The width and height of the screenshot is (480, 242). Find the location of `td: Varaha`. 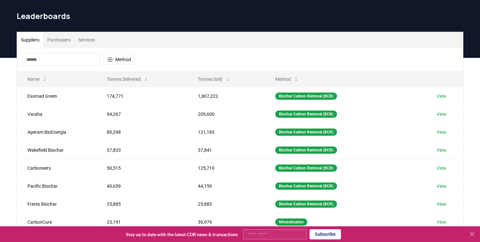

td: Varaha is located at coordinates (57, 114).